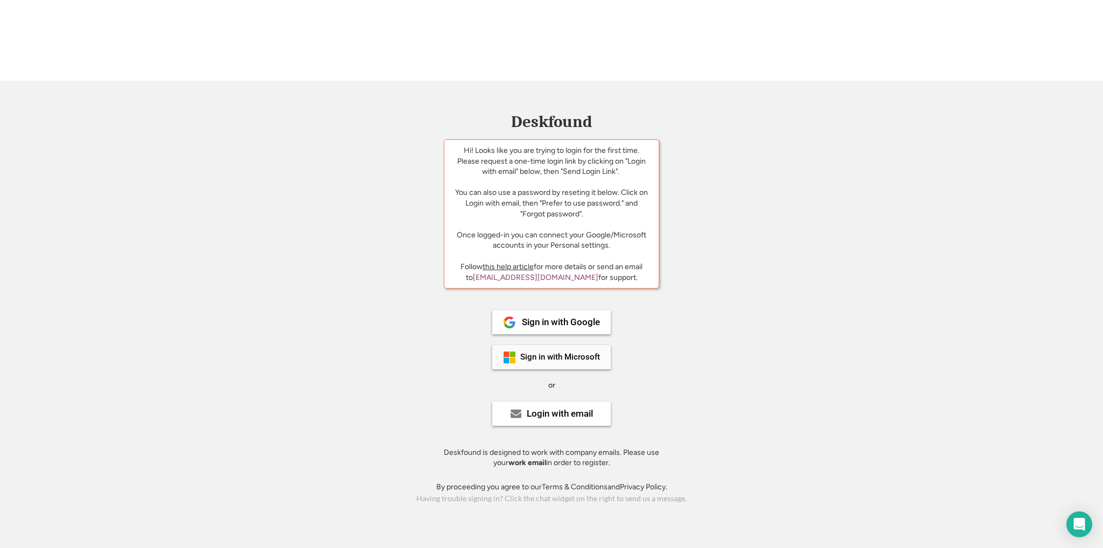 The image size is (1103, 548). Describe the element at coordinates (560, 357) in the screenshot. I see `div: Sign in with Microsoft` at that location.